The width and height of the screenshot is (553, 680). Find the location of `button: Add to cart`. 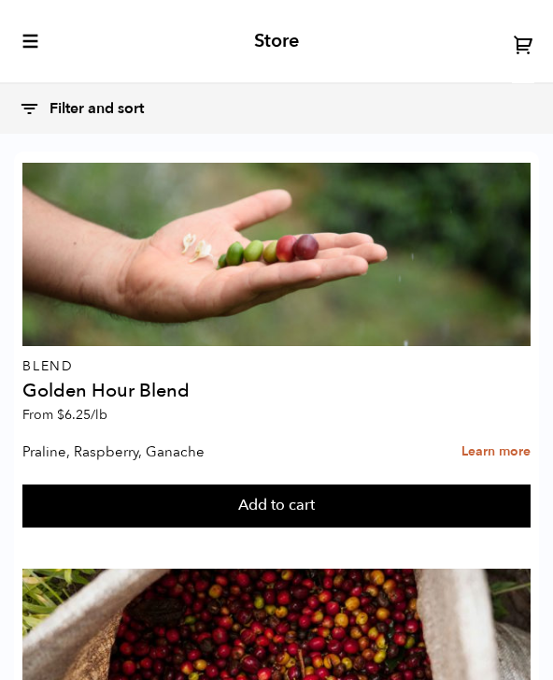

button: Add to cart is located at coordinates (277, 506).